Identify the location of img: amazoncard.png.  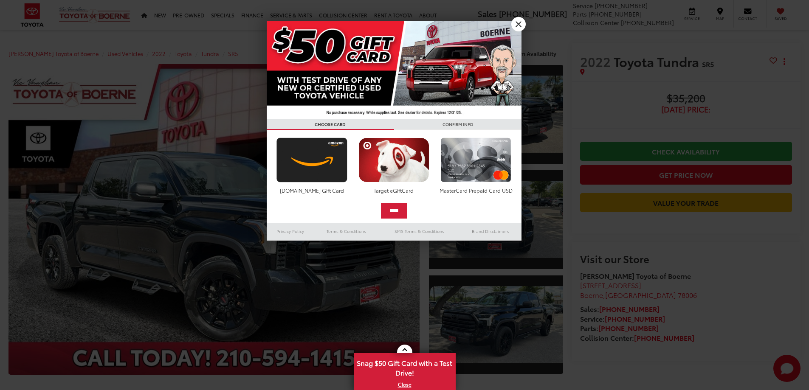
(312, 160).